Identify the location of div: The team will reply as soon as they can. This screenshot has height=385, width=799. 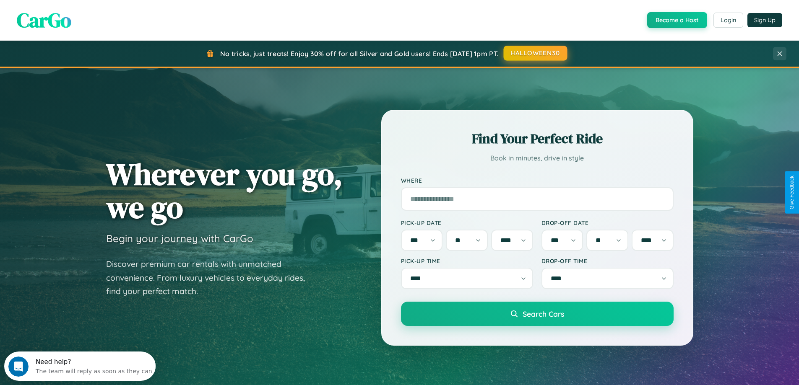
(90, 18).